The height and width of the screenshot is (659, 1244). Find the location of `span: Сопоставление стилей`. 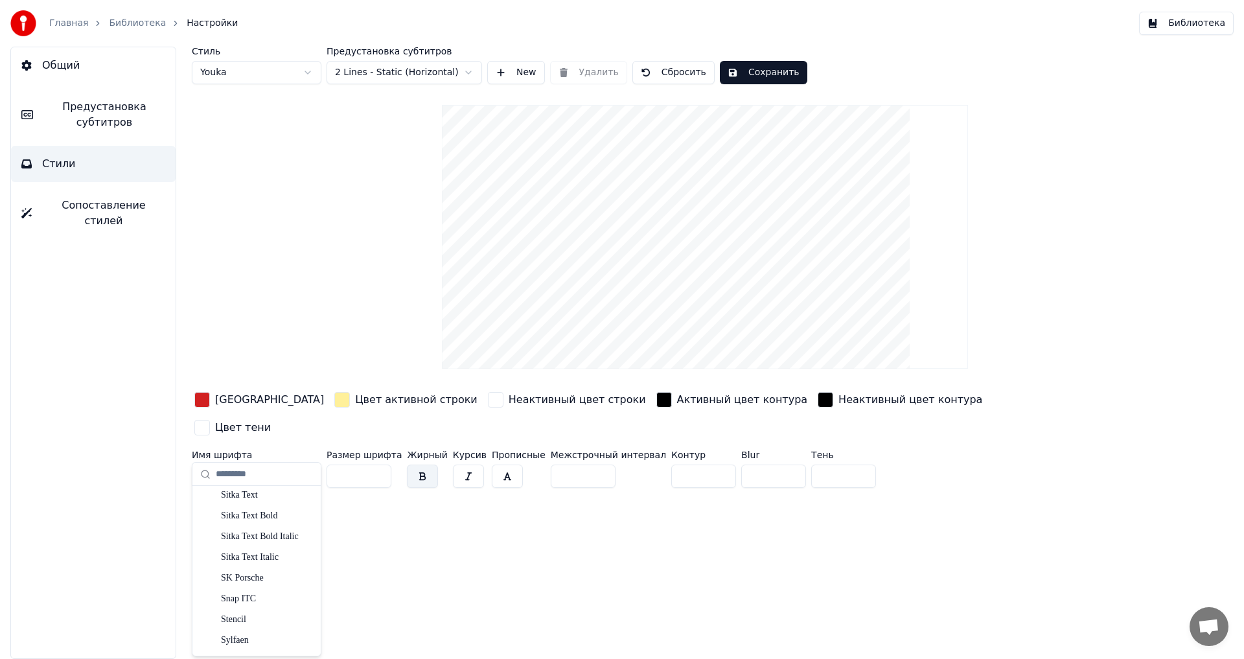

span: Сопоставление стилей is located at coordinates (104, 213).